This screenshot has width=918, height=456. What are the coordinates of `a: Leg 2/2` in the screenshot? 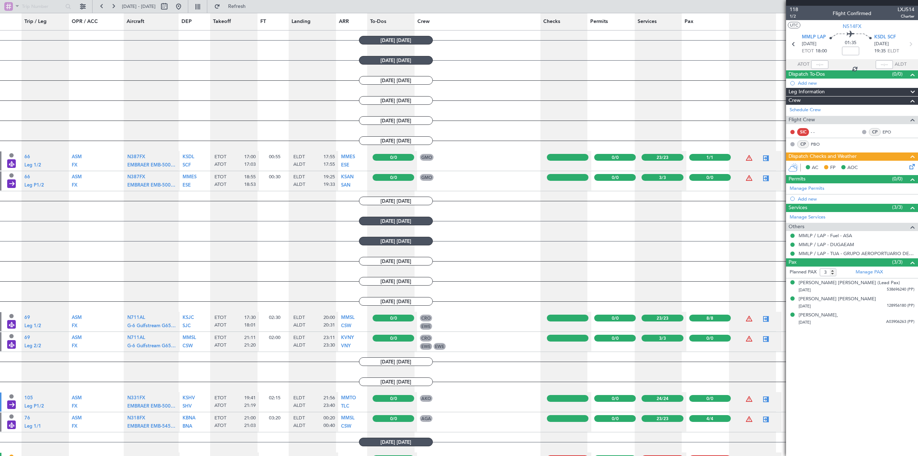 It's located at (33, 347).